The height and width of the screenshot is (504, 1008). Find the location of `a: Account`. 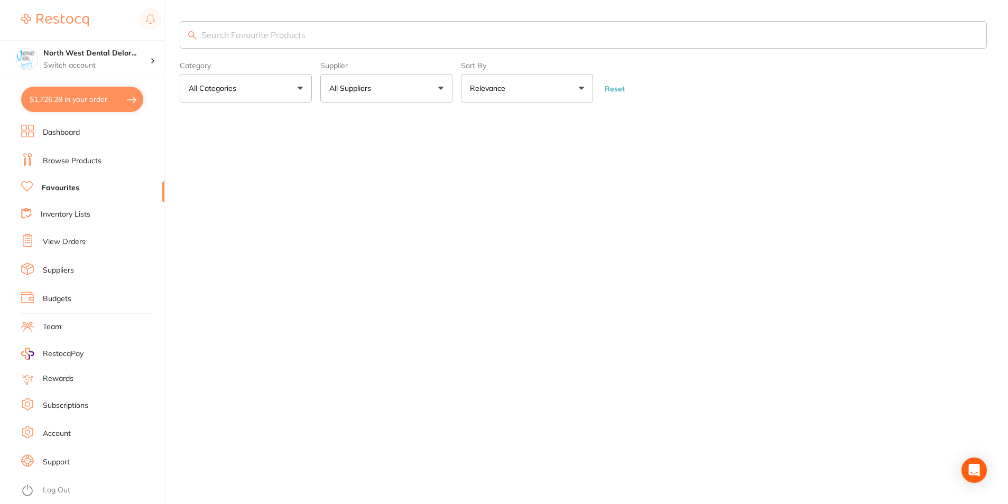

a: Account is located at coordinates (57, 434).